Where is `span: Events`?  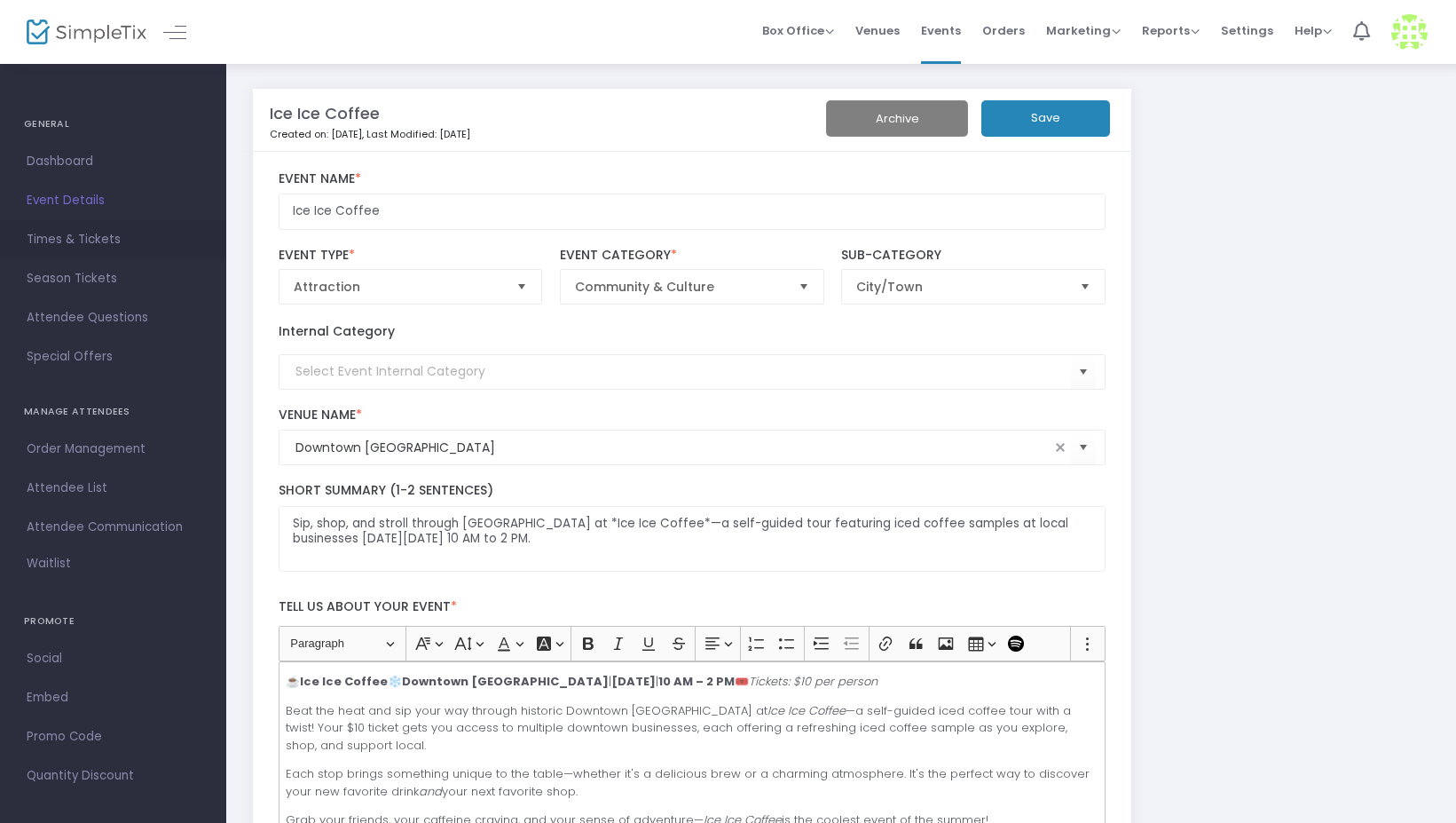 span: Events is located at coordinates (941, 30).